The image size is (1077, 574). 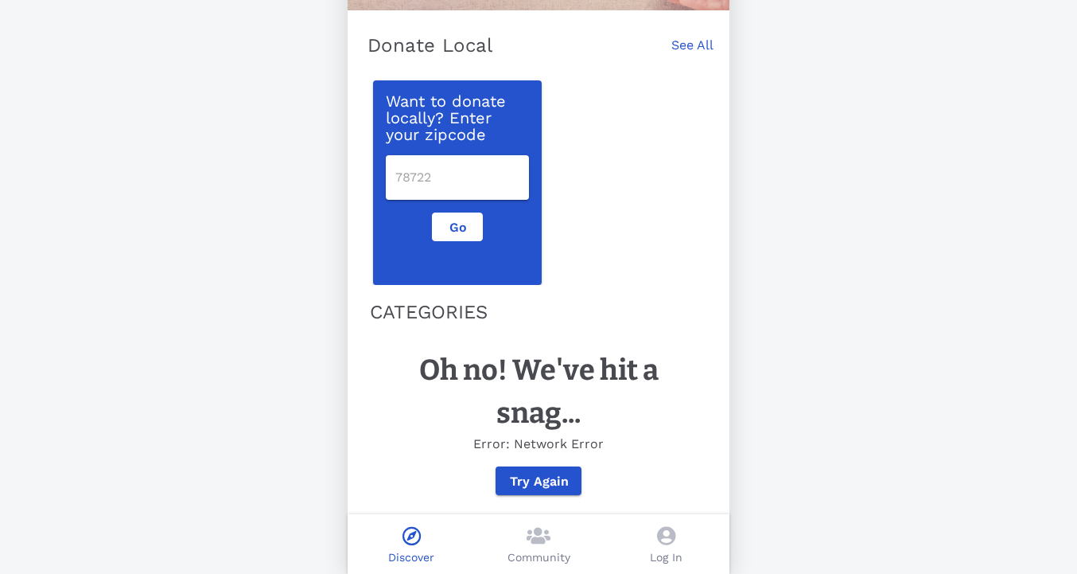 I want to click on span: Try Again, so click(x=538, y=481).